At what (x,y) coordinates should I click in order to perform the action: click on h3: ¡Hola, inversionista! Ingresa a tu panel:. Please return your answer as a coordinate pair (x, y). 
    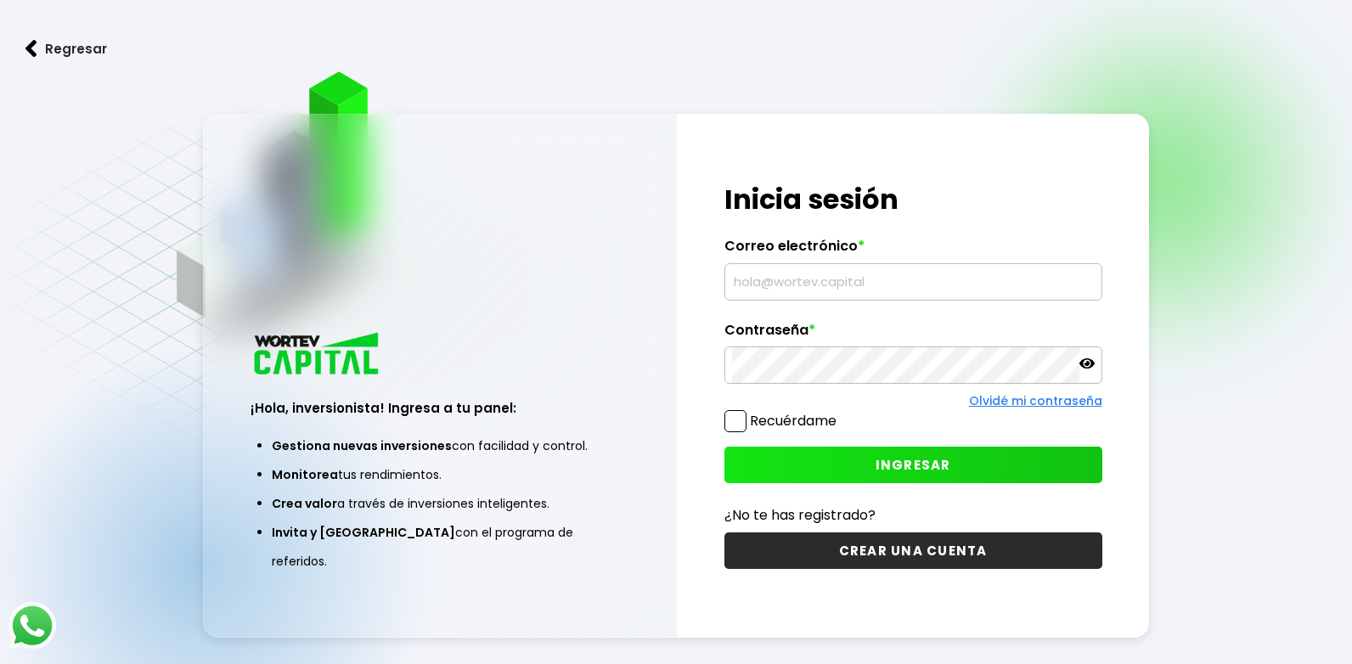
    Looking at the image, I should click on (439, 408).